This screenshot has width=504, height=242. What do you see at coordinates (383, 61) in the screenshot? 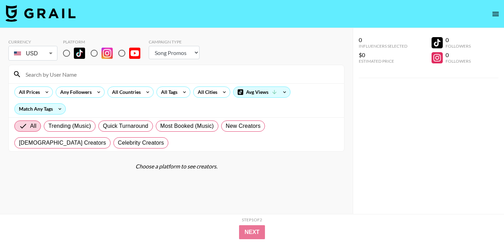
I see `div: Estimated Price` at bounding box center [383, 61].